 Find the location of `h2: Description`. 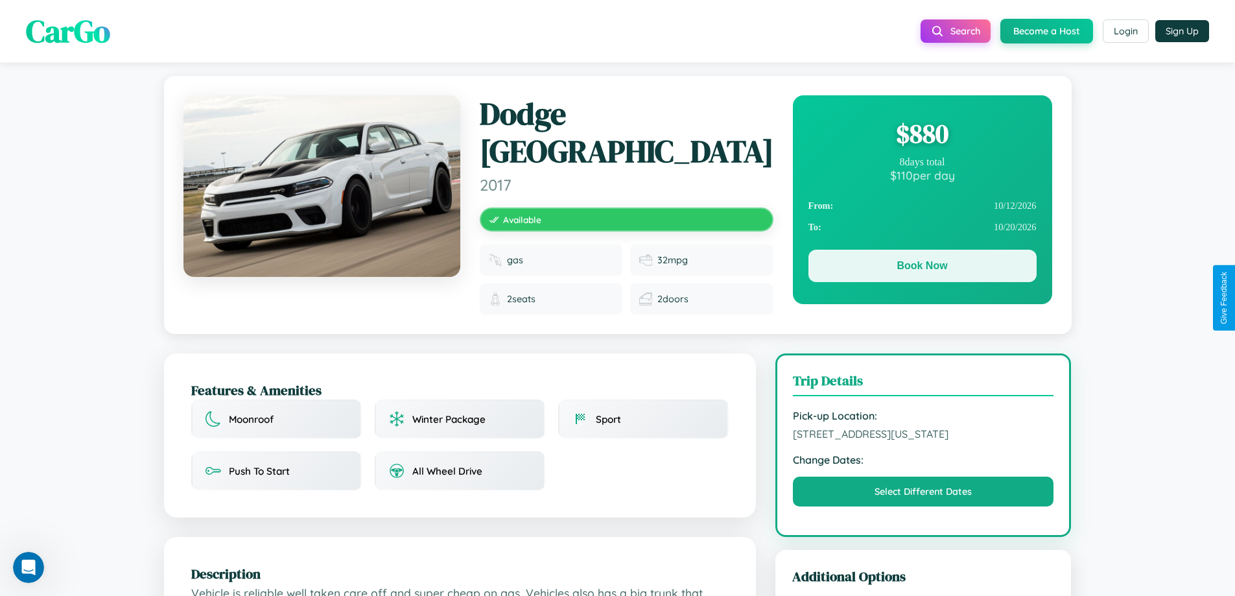

h2: Description is located at coordinates (460, 573).